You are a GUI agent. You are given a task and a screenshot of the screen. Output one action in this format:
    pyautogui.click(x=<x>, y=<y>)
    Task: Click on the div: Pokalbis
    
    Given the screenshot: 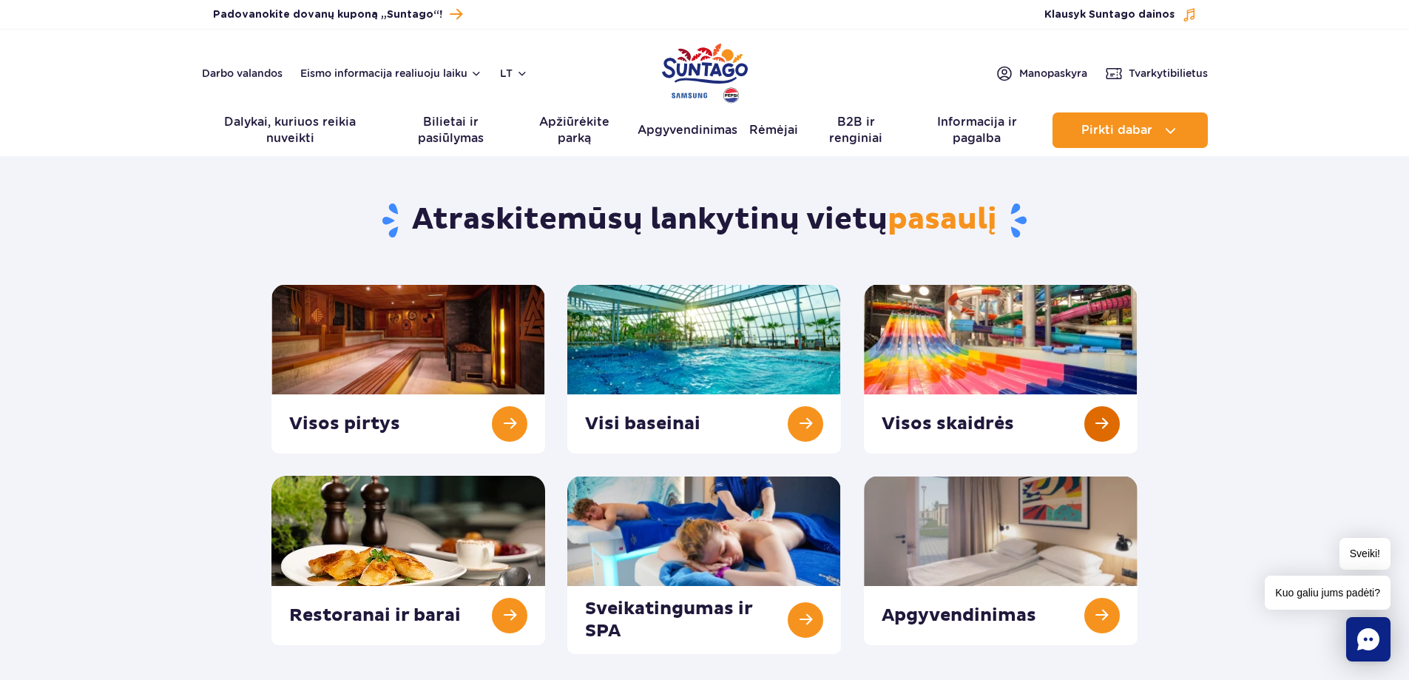 What is the action you would take?
    pyautogui.click(x=1368, y=639)
    